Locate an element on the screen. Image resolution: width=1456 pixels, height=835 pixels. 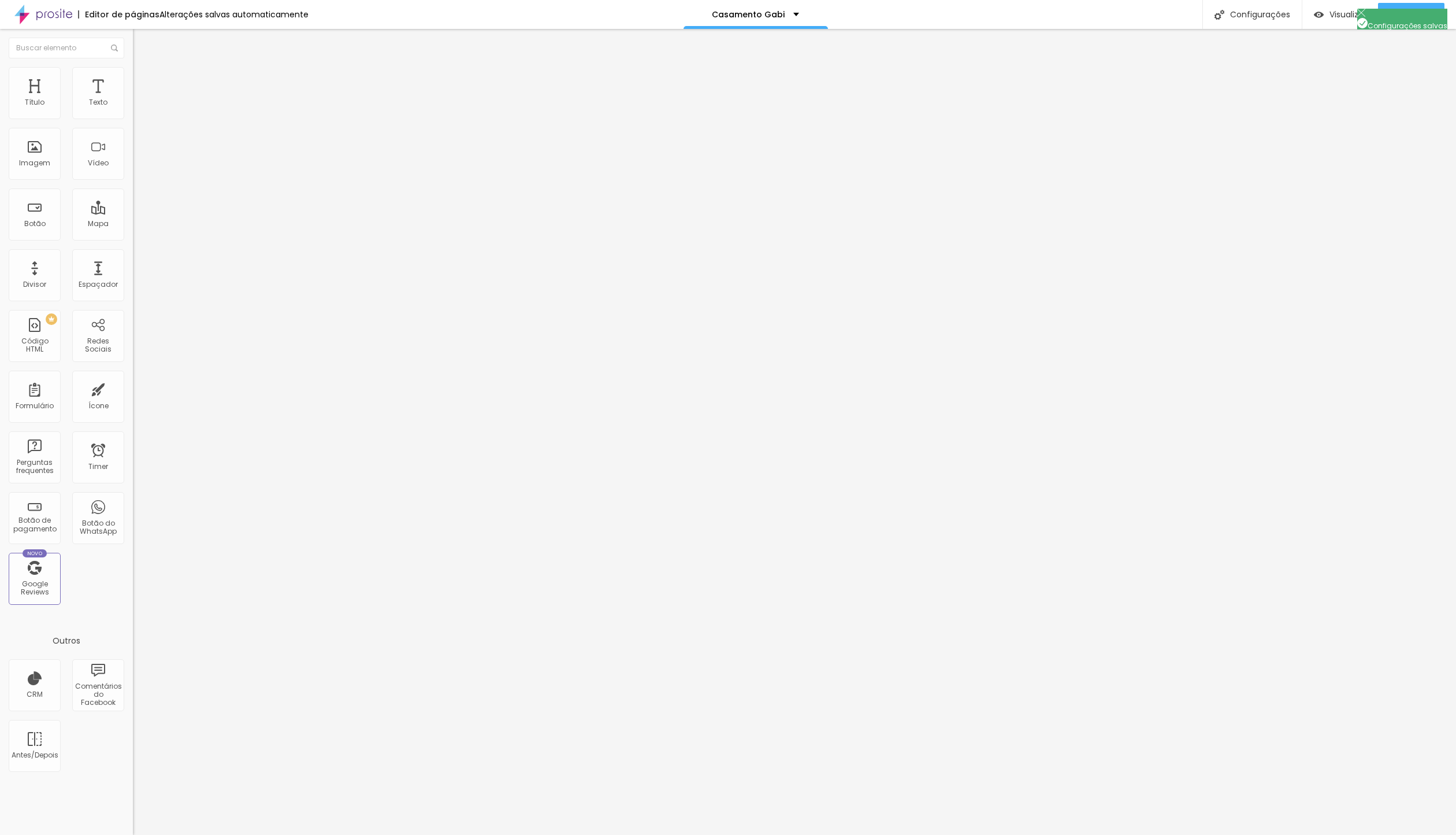
div: Timer is located at coordinates (98, 466).